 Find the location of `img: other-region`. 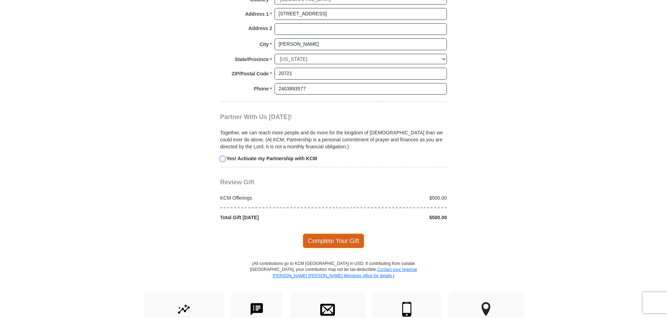

img: other-region is located at coordinates (486, 309).